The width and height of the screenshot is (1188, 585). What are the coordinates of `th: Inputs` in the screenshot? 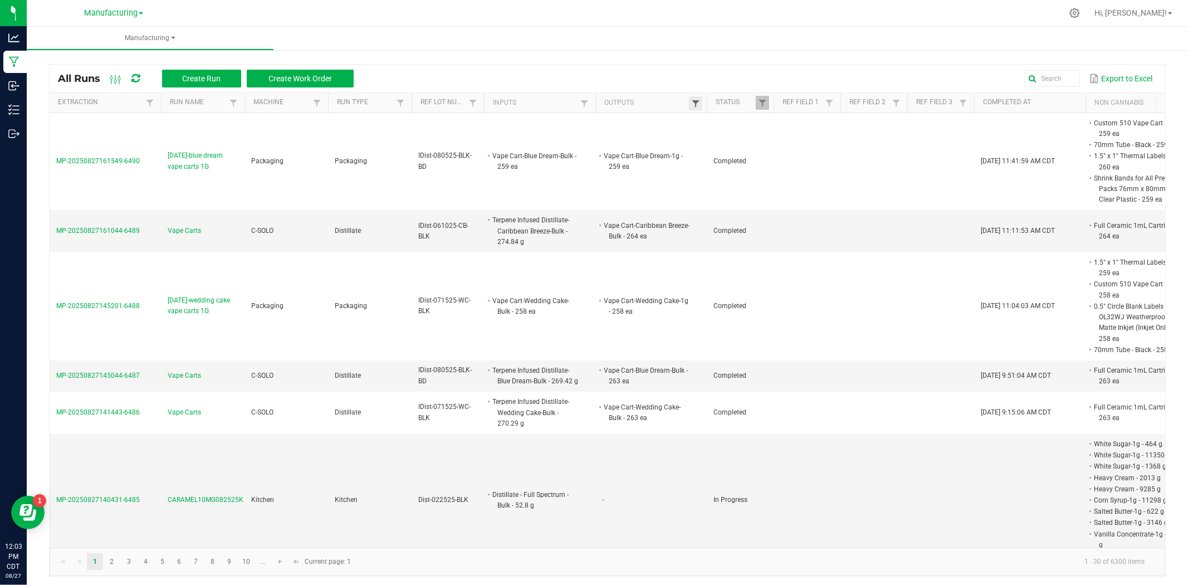 It's located at (540, 103).